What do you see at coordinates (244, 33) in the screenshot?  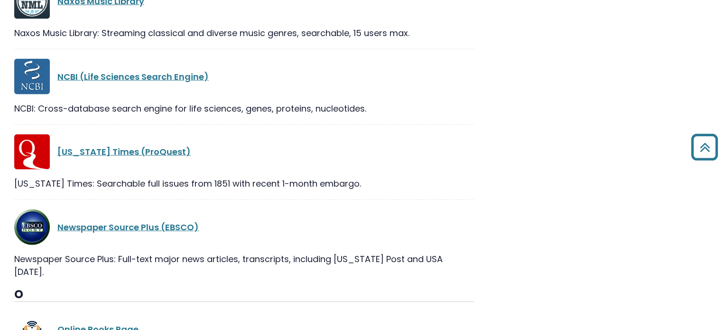 I see `div: Naxos Music Library: Streaming classical and diverse music genres, searchable, 15 users max.` at bounding box center [244, 33].